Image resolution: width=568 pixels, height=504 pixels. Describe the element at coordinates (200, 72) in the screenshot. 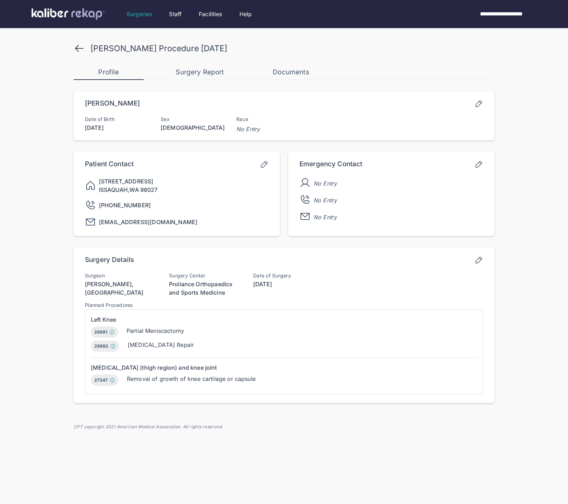

I see `button: Surgery Report` at that location.